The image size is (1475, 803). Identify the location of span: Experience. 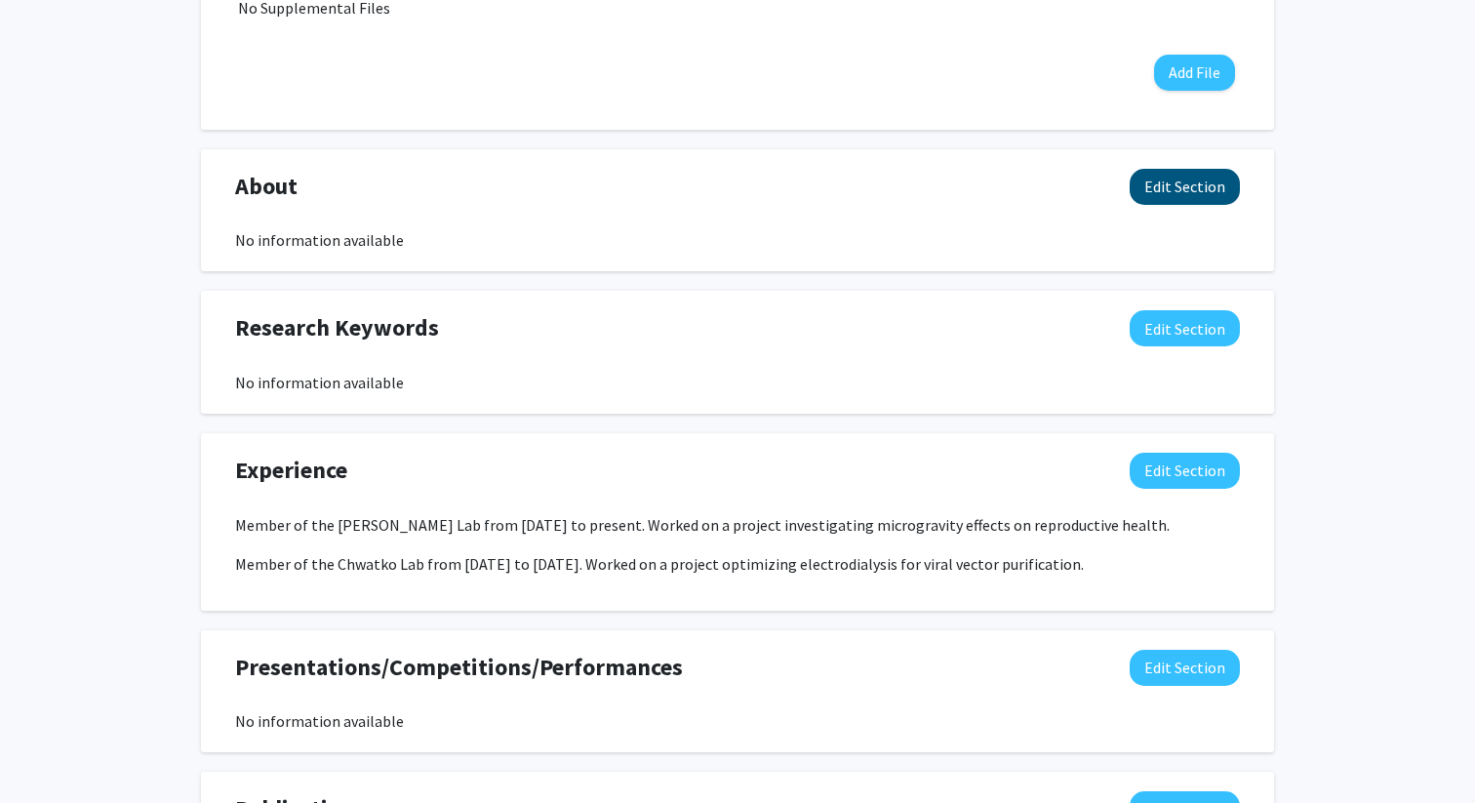
(291, 470).